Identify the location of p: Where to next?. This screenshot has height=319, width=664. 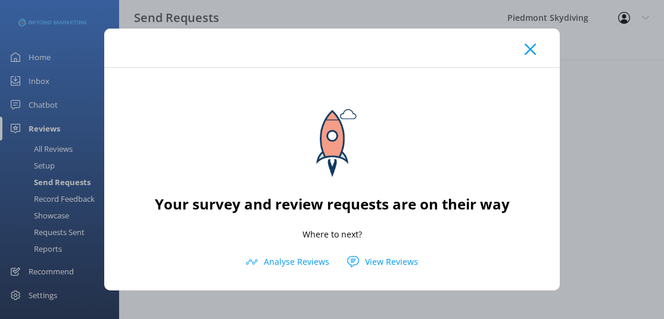
(333, 235).